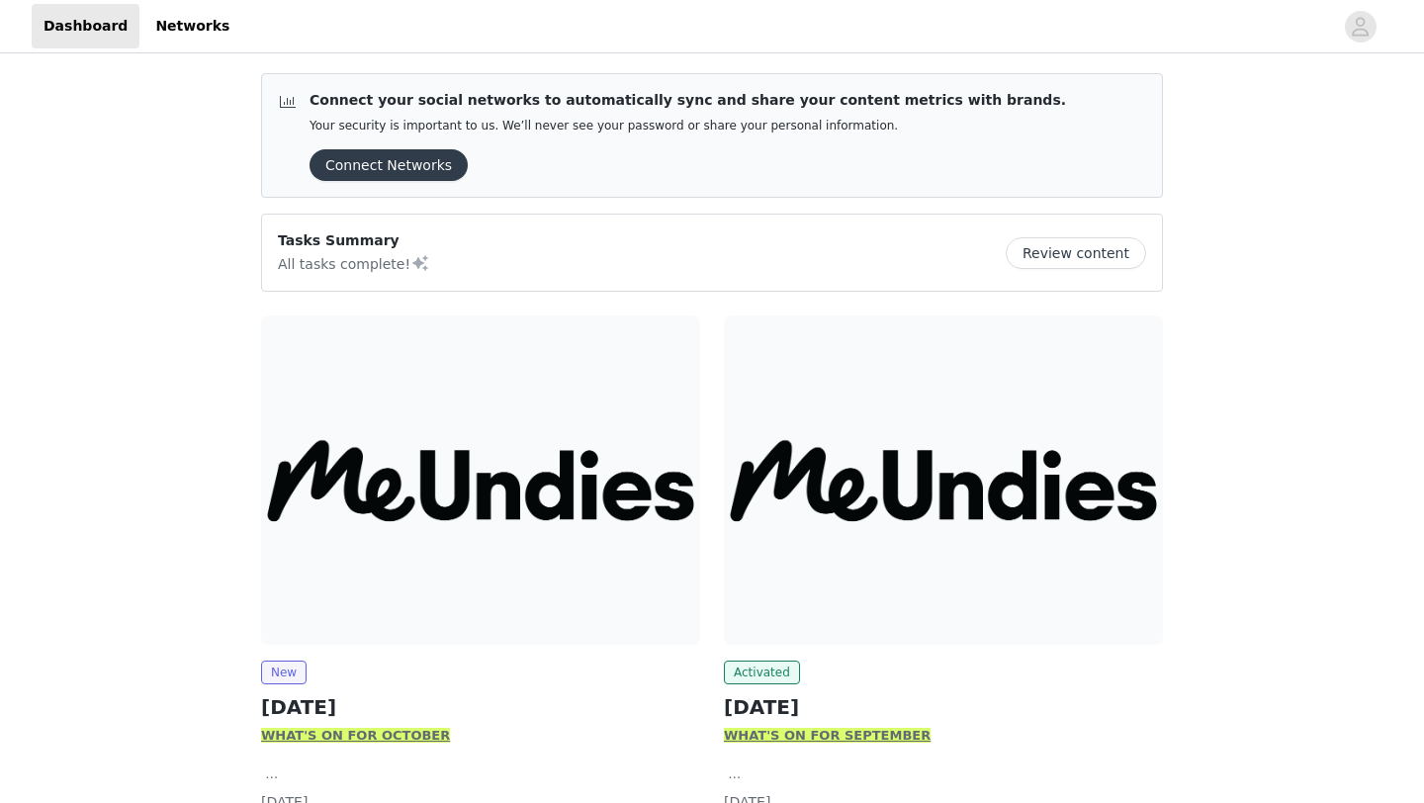  Describe the element at coordinates (687, 100) in the screenshot. I see `p: Connect your social networks to automatically sync and share your content metrics with brands.` at that location.